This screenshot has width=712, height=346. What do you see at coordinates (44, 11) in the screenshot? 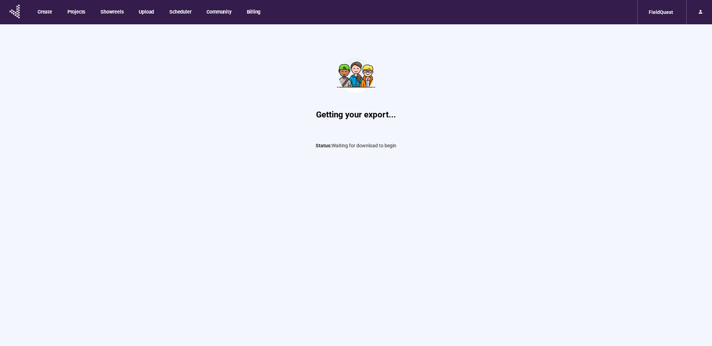
I see `button: Create` at bounding box center [44, 11].